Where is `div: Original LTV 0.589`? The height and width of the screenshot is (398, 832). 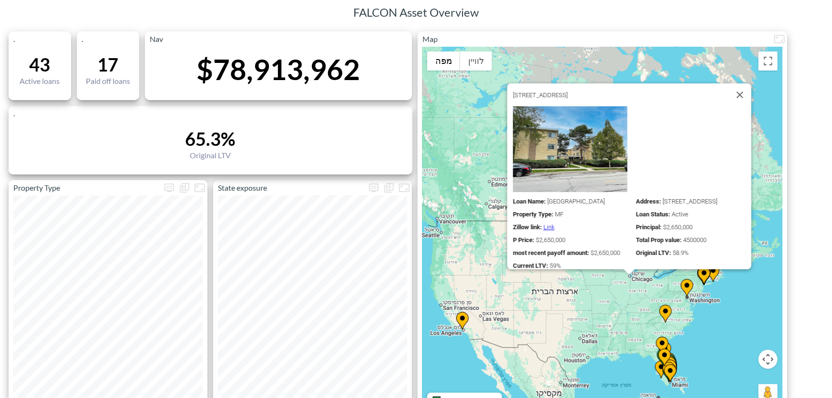 div: Original LTV 0.589 is located at coordinates (694, 253).